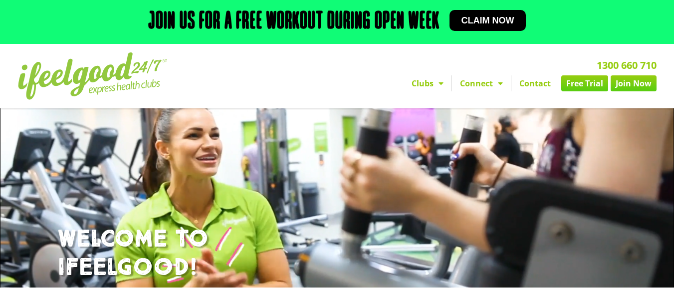 This screenshot has height=299, width=674. I want to click on span: Claim now, so click(488, 20).